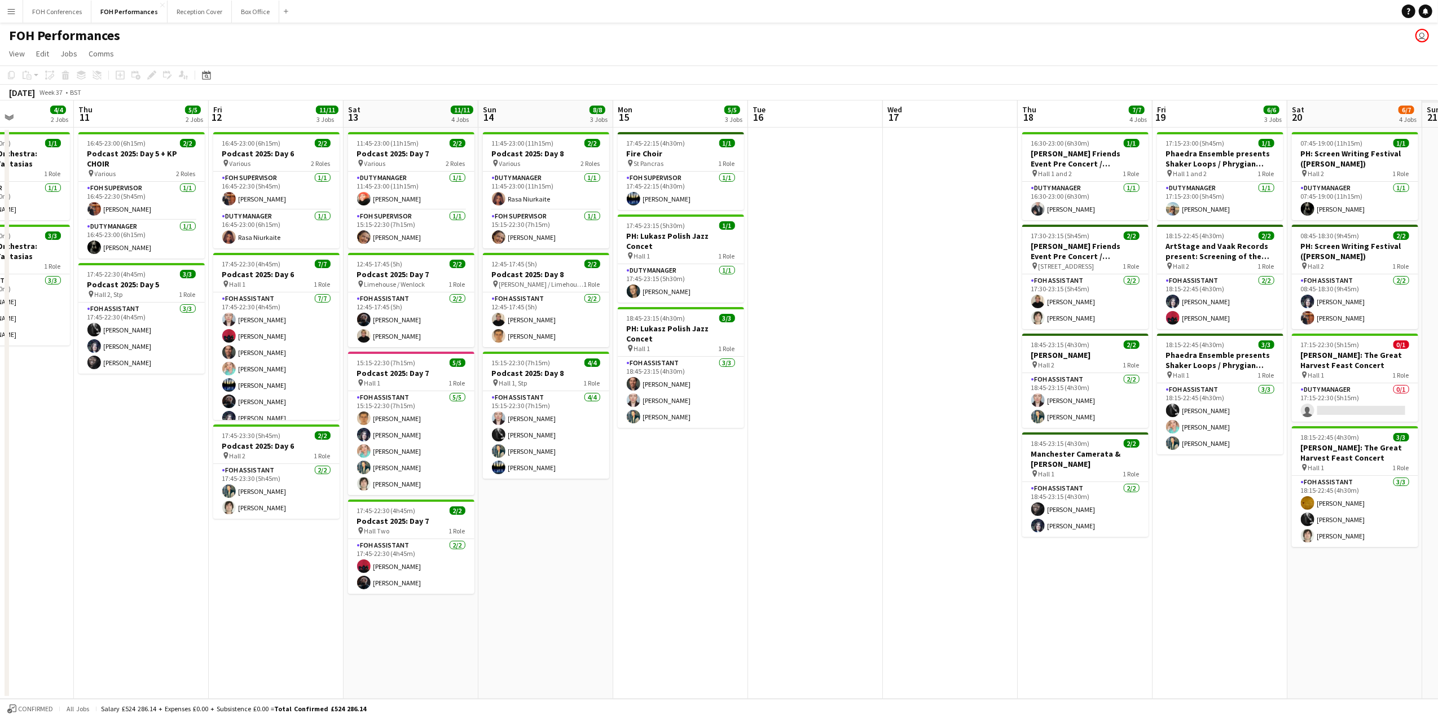  What do you see at coordinates (1422, 36) in the screenshot?
I see `app-user-avatar: Visitor Services` at bounding box center [1422, 36].